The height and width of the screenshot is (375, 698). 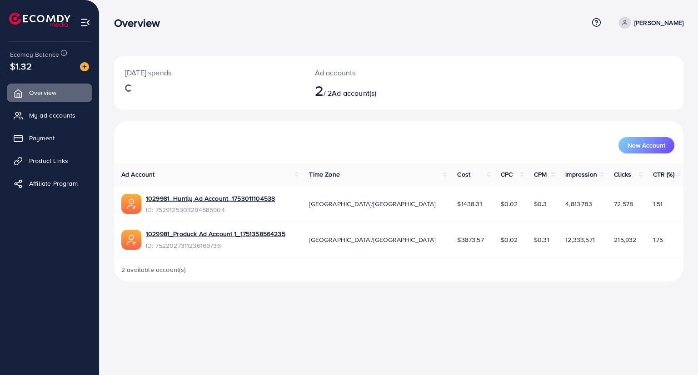 What do you see at coordinates (140, 23) in the screenshot?
I see `h3: Overview` at bounding box center [140, 23].